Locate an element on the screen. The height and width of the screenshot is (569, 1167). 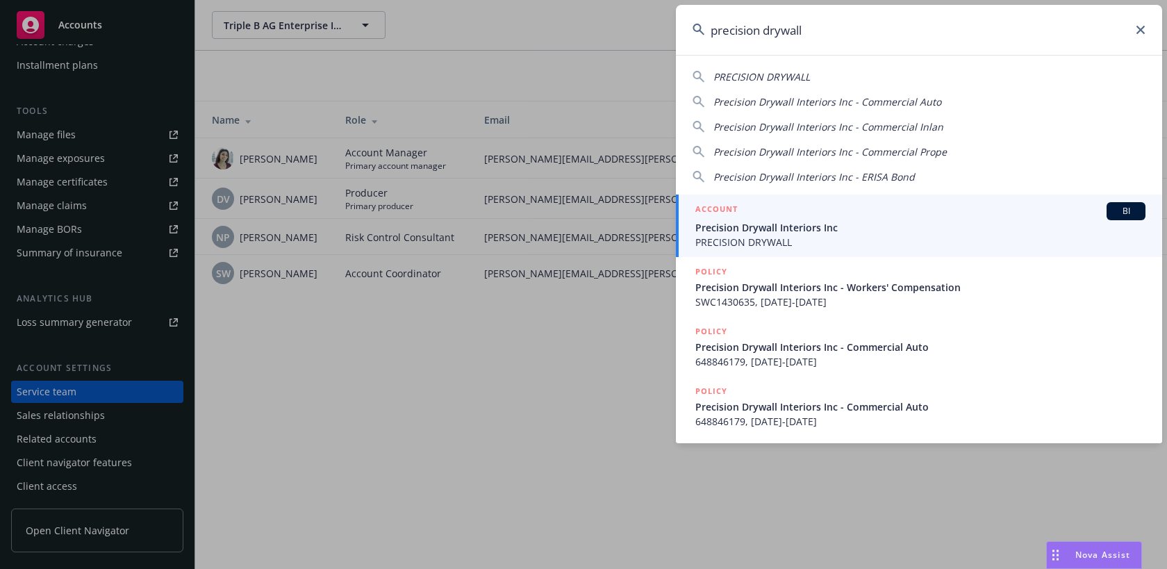
span: Nova Assist is located at coordinates (1103, 554).